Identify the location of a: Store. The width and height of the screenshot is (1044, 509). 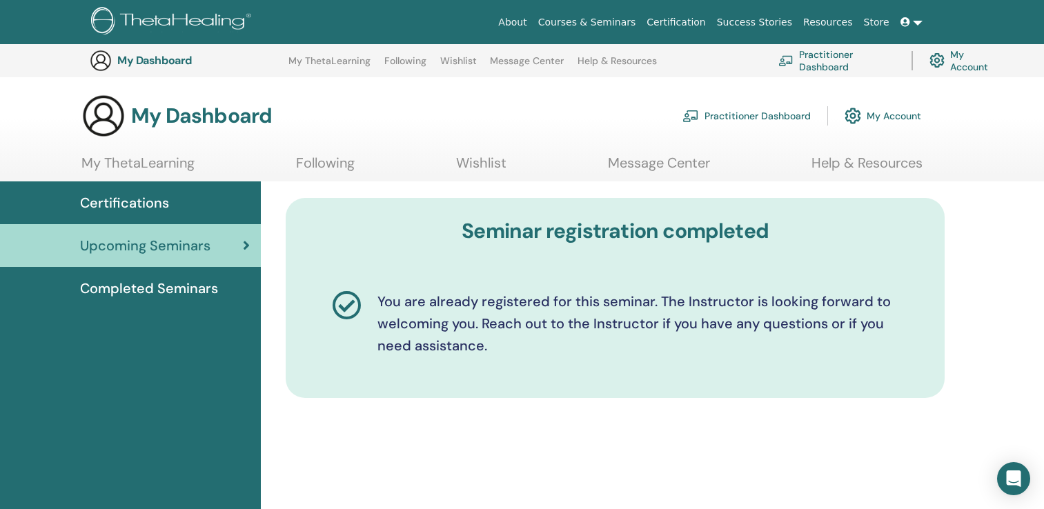
(877, 22).